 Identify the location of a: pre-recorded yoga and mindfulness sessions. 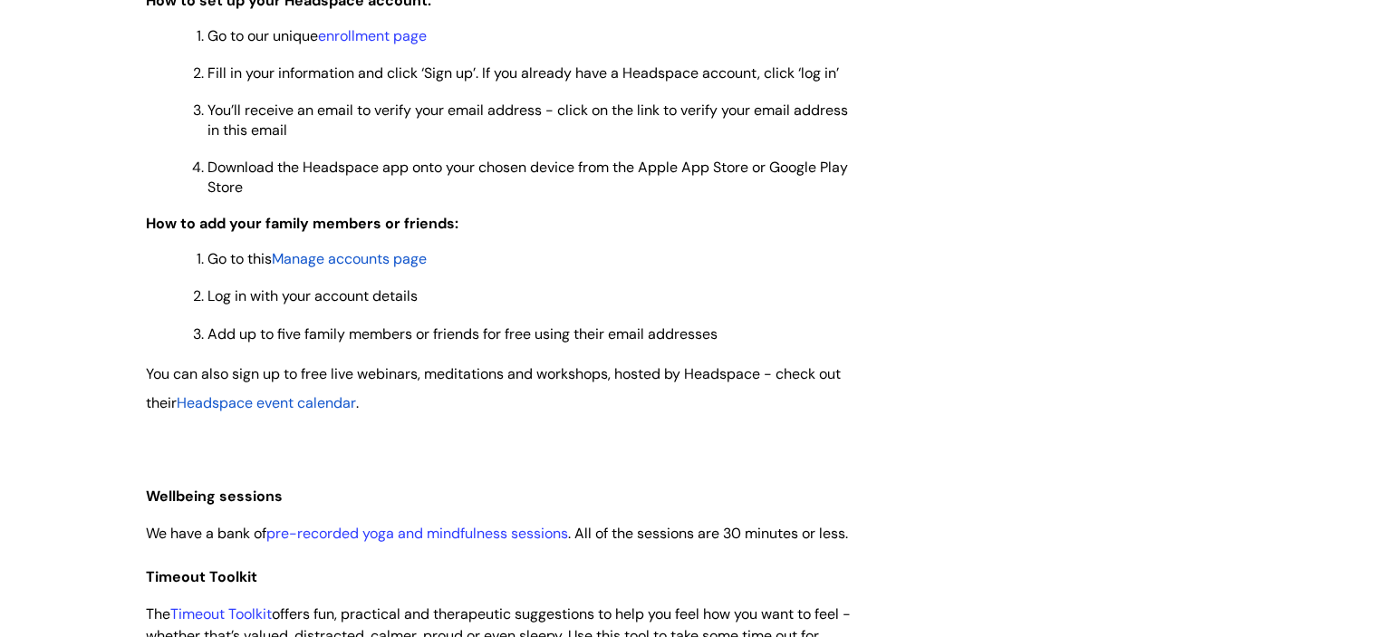
(417, 533).